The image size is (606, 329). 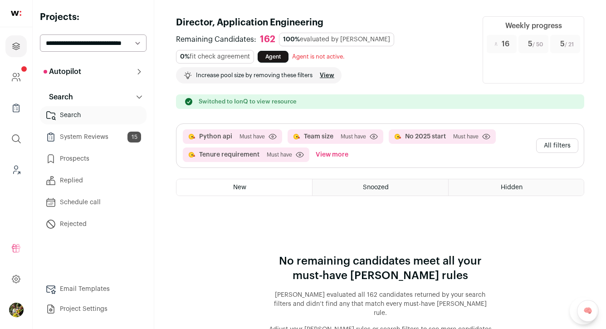 I want to click on span: / 21, so click(x=569, y=44).